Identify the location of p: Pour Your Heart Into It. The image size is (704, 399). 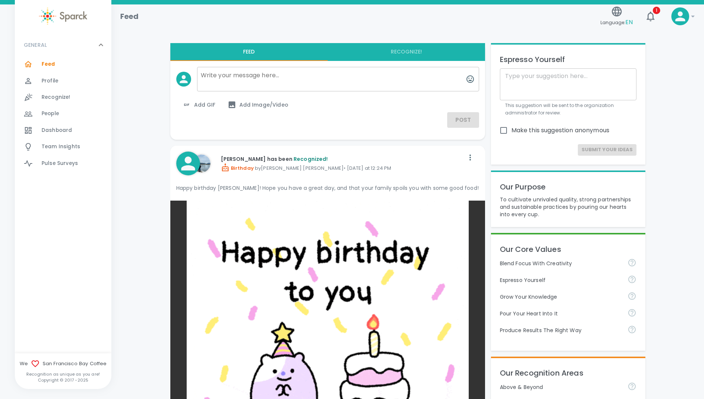
(561, 313).